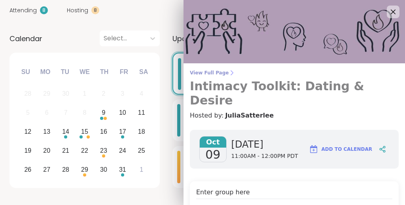 This screenshot has width=405, height=205. I want to click on span: 09, so click(213, 154).